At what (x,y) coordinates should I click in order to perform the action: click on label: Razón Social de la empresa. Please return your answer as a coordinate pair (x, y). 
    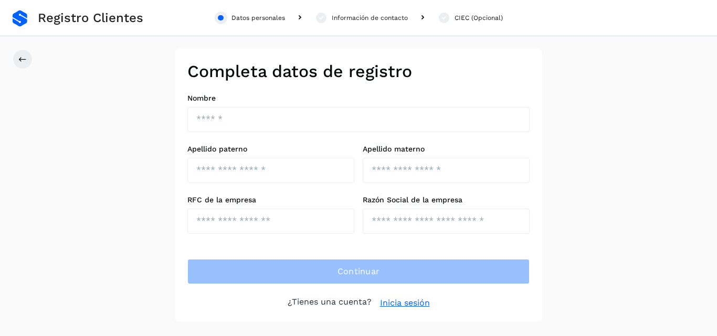
    Looking at the image, I should click on (446, 200).